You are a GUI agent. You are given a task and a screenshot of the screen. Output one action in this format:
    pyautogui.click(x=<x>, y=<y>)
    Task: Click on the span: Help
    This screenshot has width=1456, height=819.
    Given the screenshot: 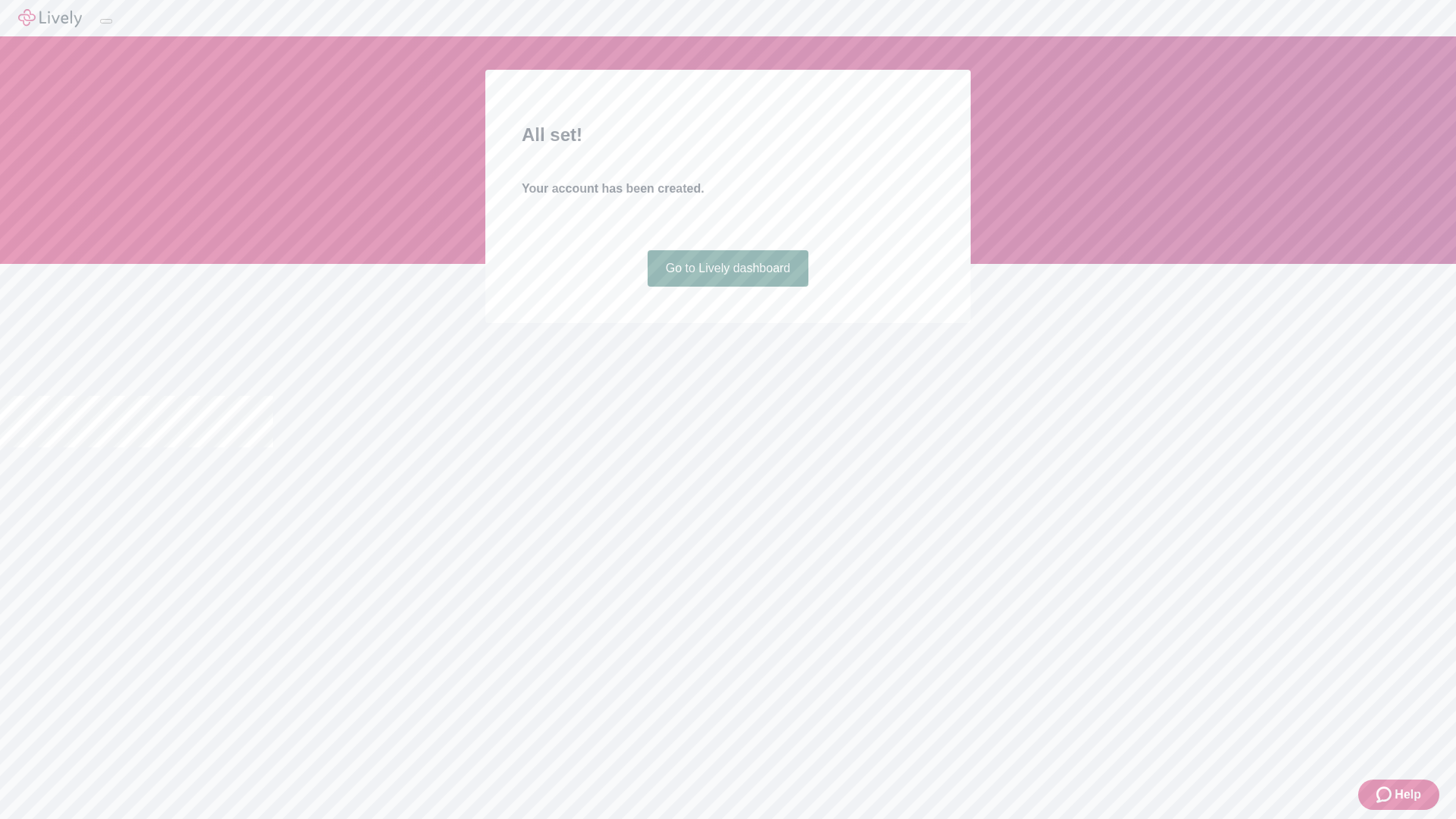 What is the action you would take?
    pyautogui.click(x=1408, y=795)
    